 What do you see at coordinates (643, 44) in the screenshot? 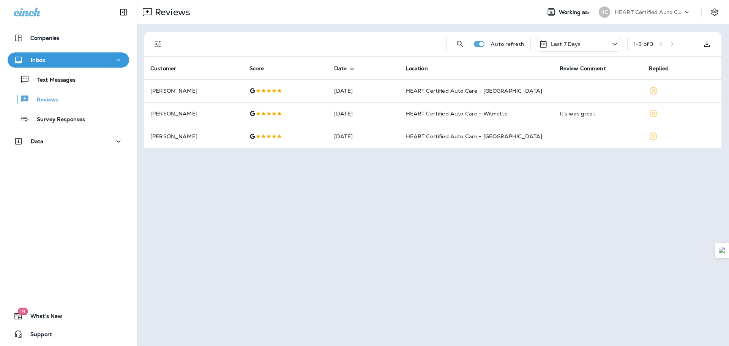
I see `div: 1 - 3 of 3` at bounding box center [643, 44].